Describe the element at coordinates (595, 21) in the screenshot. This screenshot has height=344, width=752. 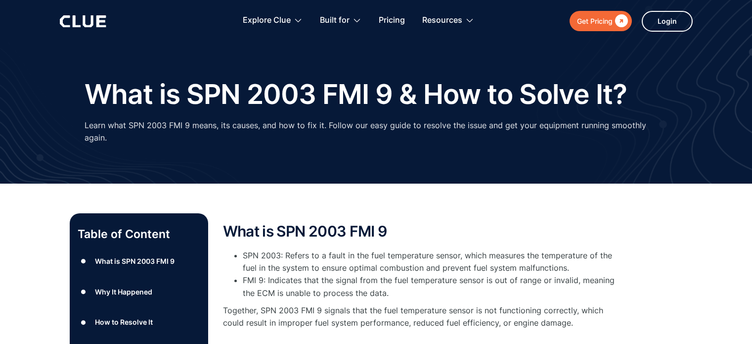
I see `div: Get Pricing` at that location.